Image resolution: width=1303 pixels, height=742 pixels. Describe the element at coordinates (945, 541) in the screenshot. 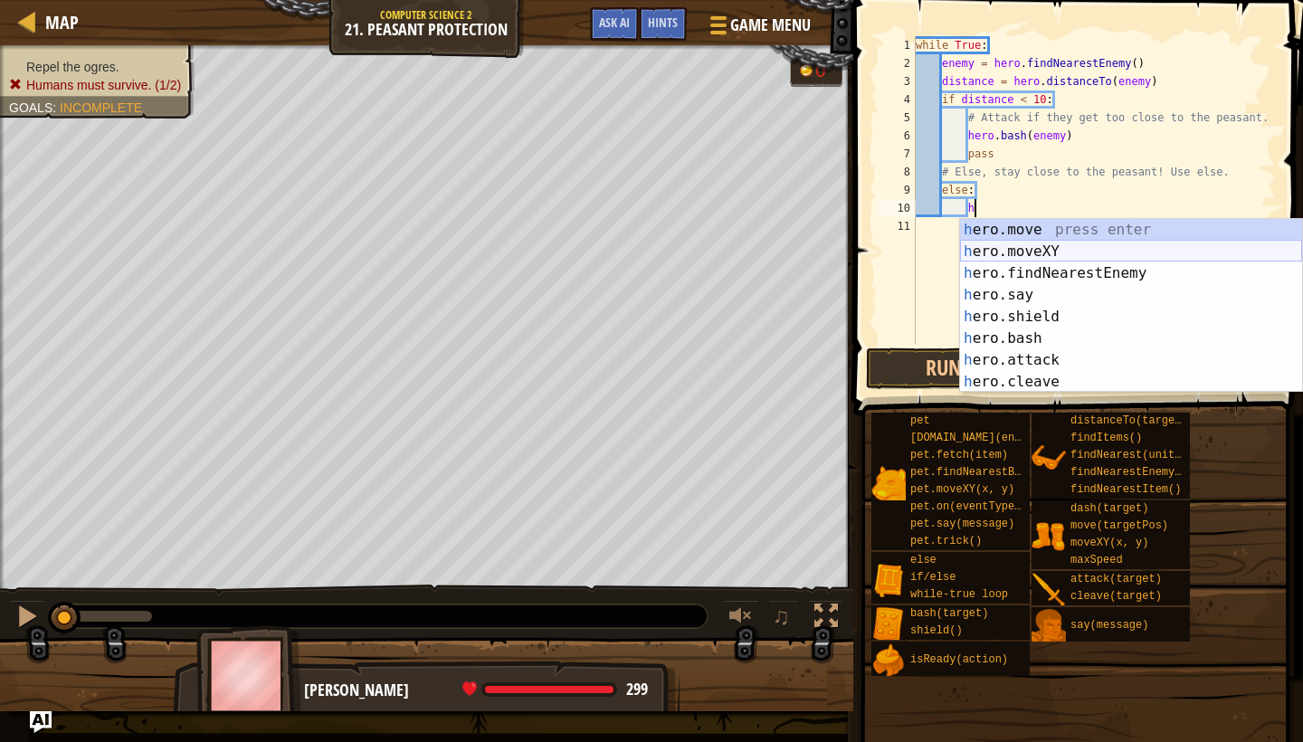

I see `span: pet.trick()` at that location.